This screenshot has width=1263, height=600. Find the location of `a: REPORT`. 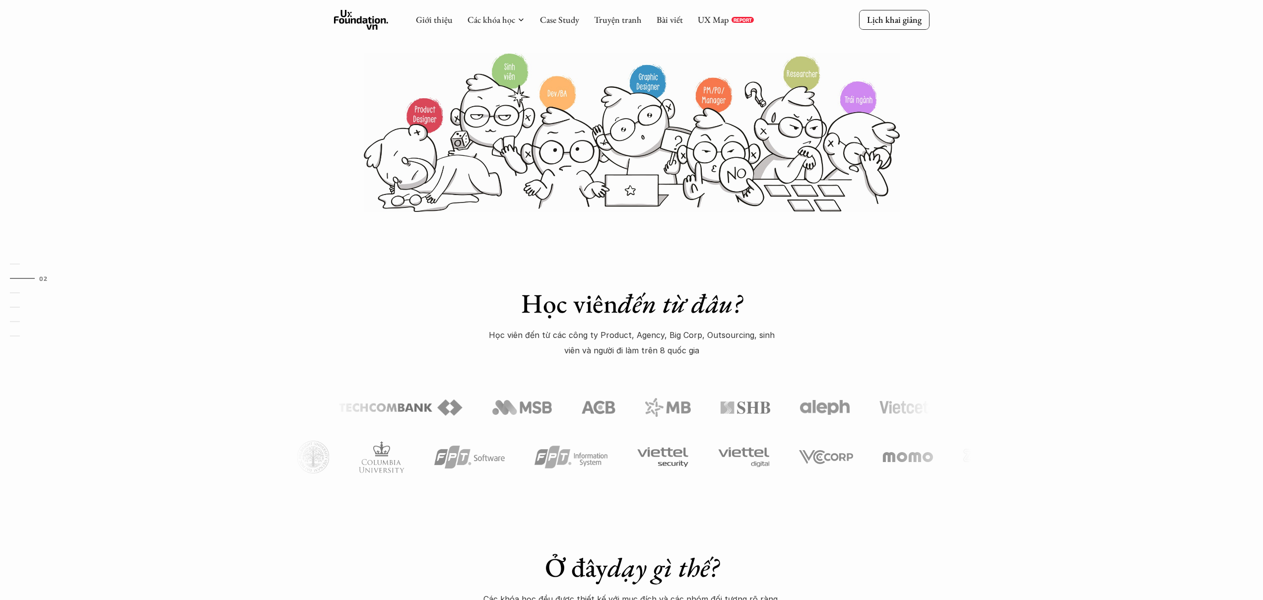

a: REPORT is located at coordinates (742, 20).